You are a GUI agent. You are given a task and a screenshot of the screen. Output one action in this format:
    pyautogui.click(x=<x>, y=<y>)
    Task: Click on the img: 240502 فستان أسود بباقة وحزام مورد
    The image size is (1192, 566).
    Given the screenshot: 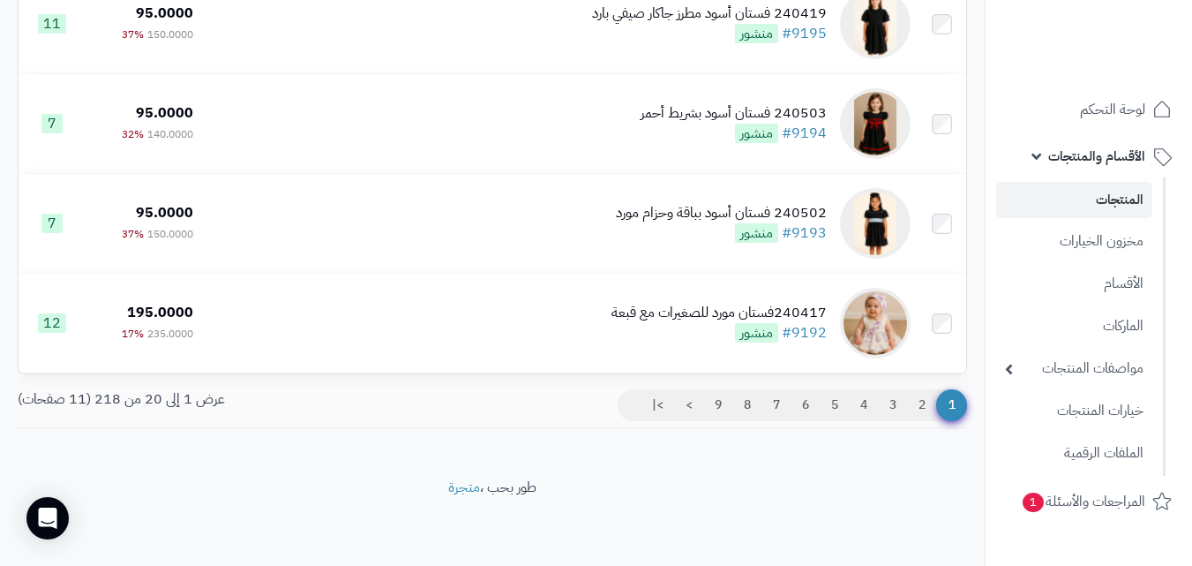 What is the action you would take?
    pyautogui.click(x=876, y=223)
    